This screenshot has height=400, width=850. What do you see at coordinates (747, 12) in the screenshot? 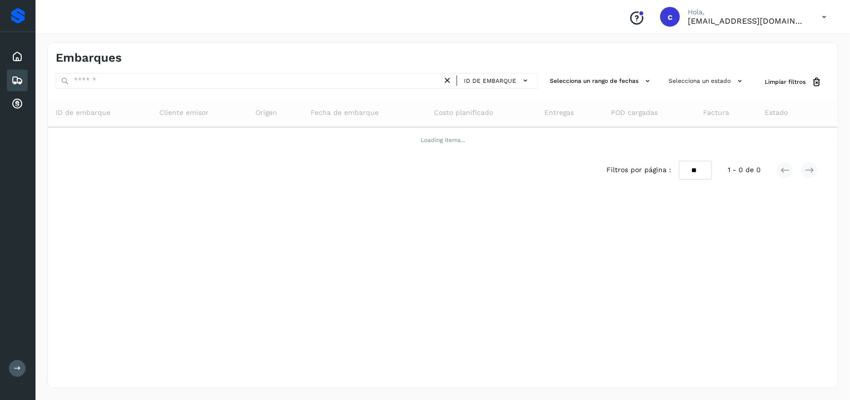
I see `p: Hola,` at bounding box center [747, 12].